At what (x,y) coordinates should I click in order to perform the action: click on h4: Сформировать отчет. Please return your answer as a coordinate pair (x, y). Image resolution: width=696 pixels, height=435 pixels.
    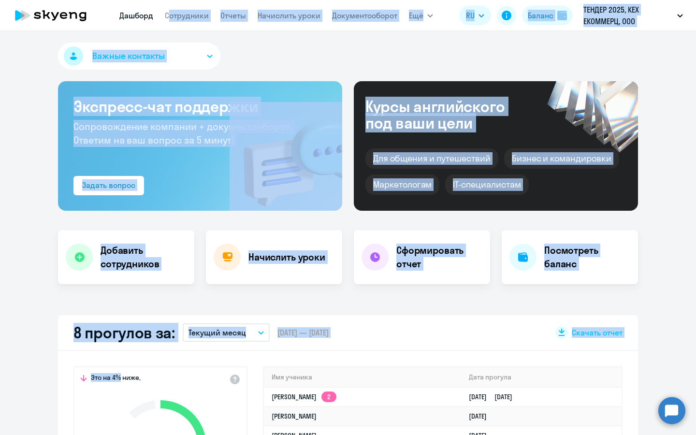
    Looking at the image, I should click on (439, 257).